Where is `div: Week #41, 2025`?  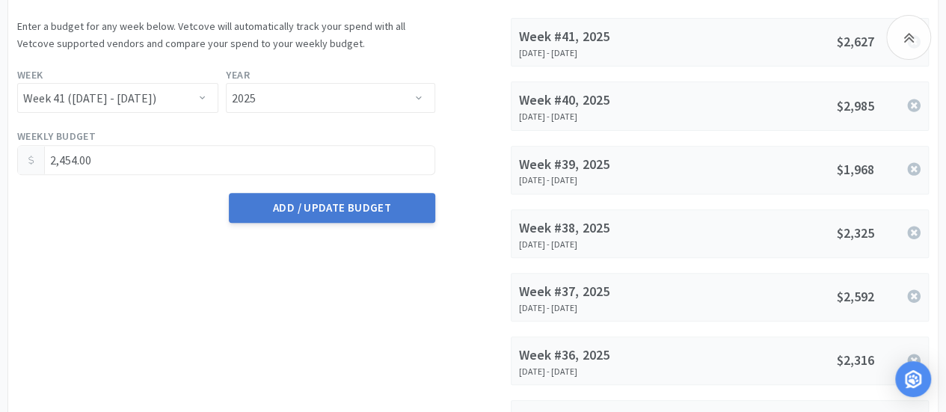 div: Week #41, 2025 is located at coordinates (607, 37).